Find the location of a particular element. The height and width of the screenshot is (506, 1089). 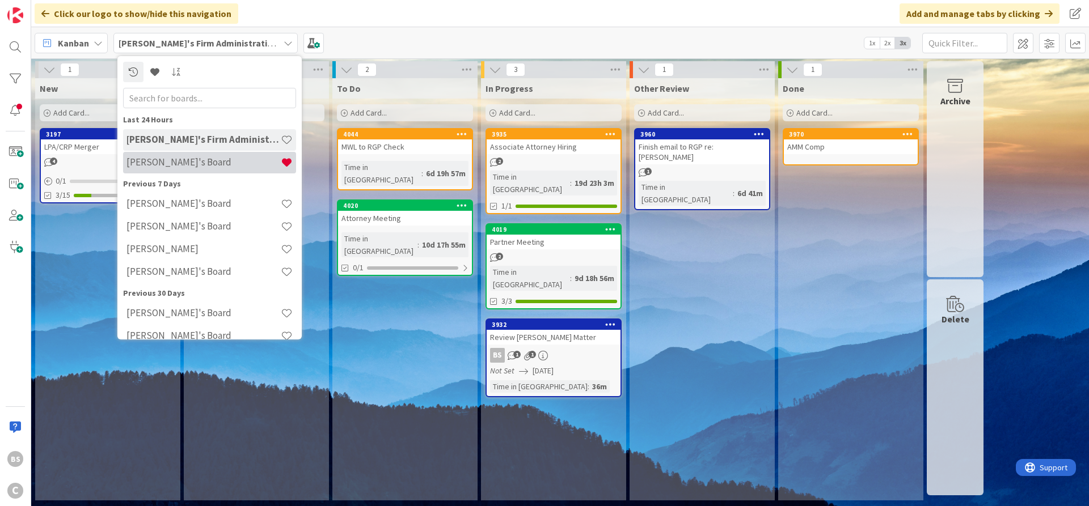

span: New is located at coordinates (49, 88).